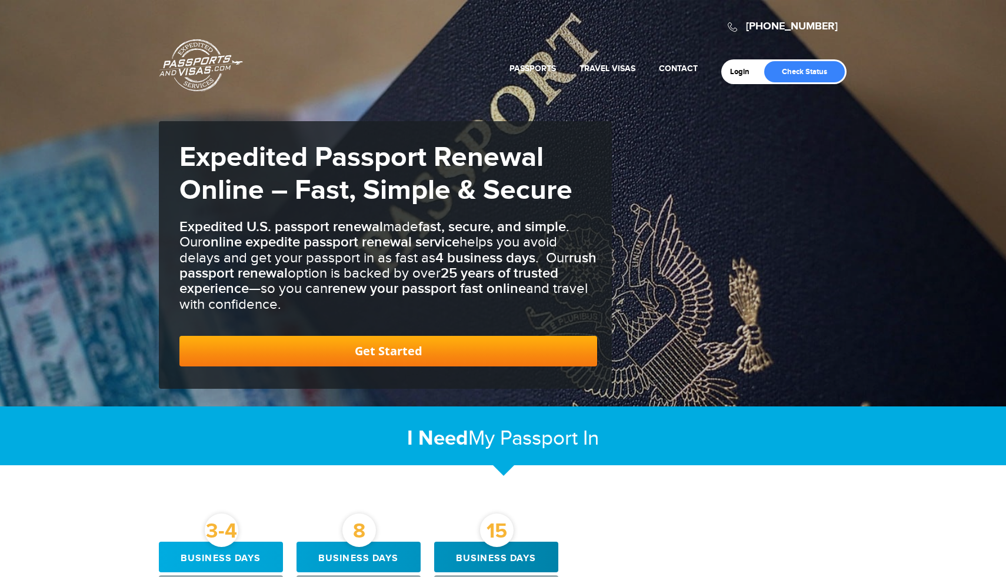  I want to click on a: Get Started, so click(388, 351).